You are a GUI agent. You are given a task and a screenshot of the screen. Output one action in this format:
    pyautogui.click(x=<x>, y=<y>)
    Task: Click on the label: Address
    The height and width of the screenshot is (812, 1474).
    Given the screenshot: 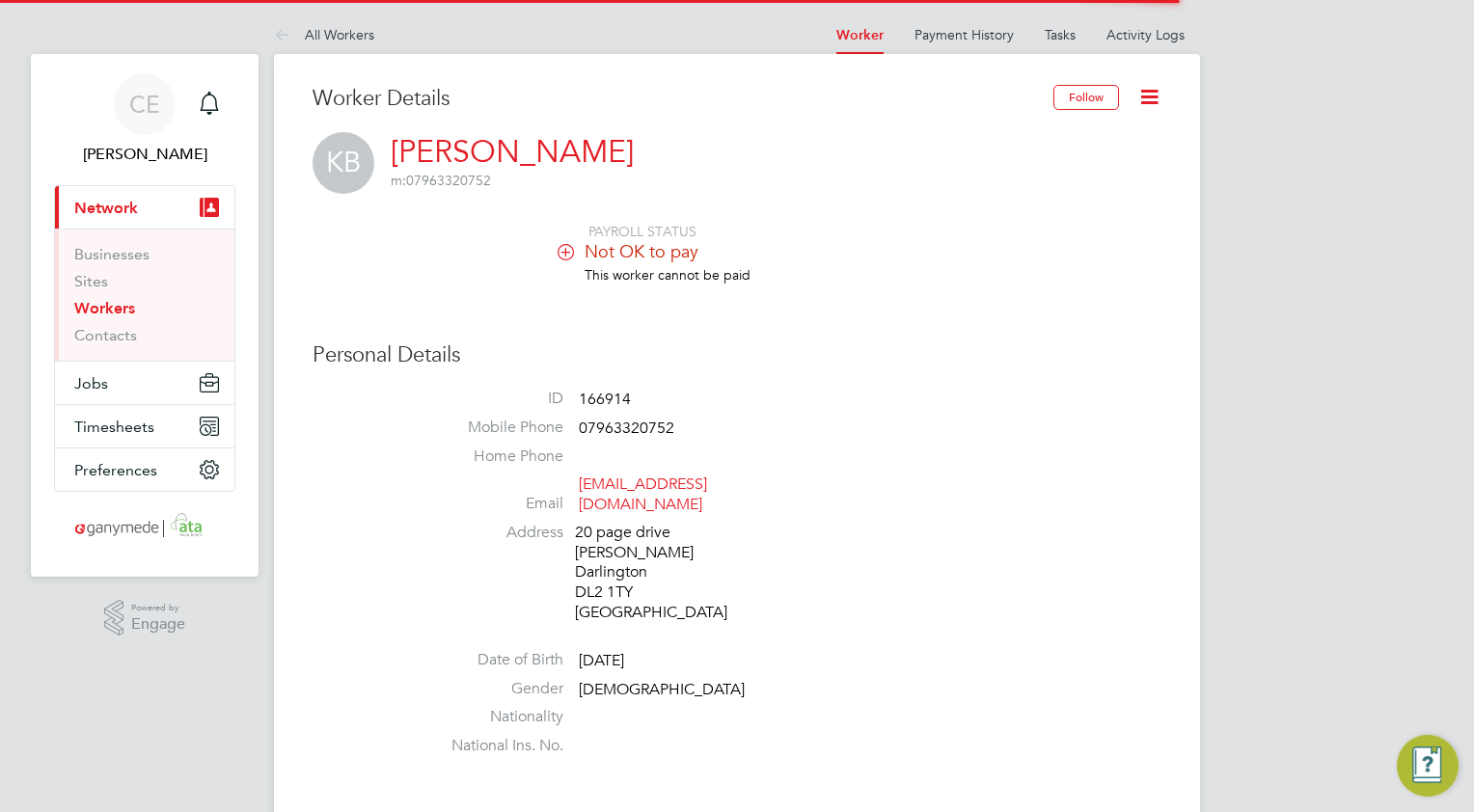 What is the action you would take?
    pyautogui.click(x=496, y=533)
    